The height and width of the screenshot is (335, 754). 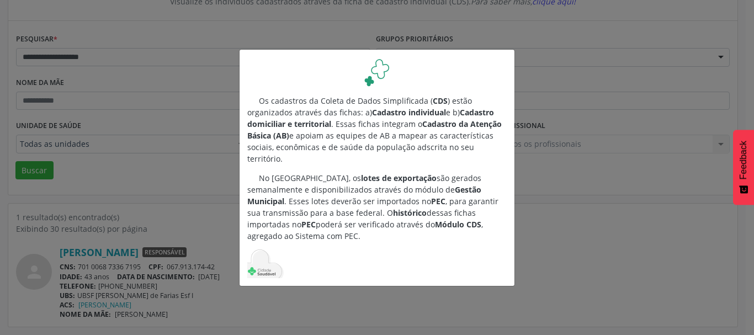 What do you see at coordinates (410, 213) in the screenshot?
I see `b: histórico` at bounding box center [410, 213].